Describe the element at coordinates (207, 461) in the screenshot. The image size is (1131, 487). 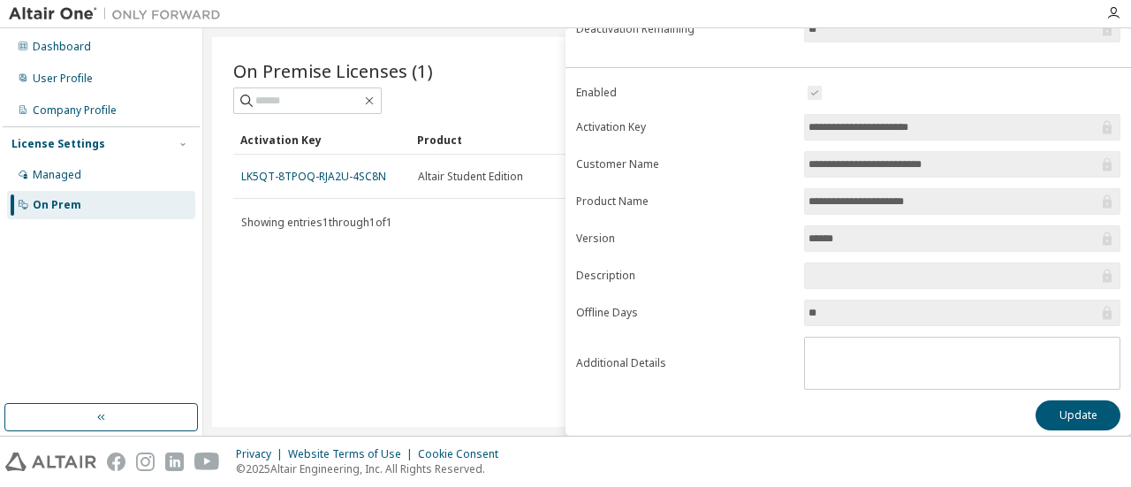
I see `img: youtube.svg` at that location.